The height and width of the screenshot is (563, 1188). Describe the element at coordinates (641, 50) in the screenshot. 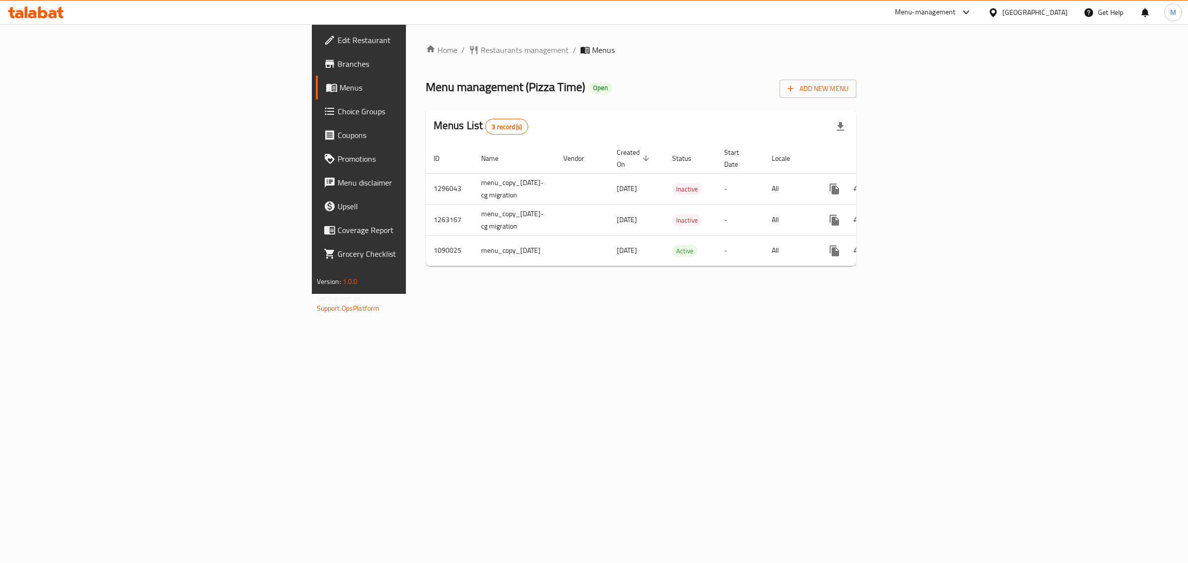

I see `nav: breadcrumb` at that location.